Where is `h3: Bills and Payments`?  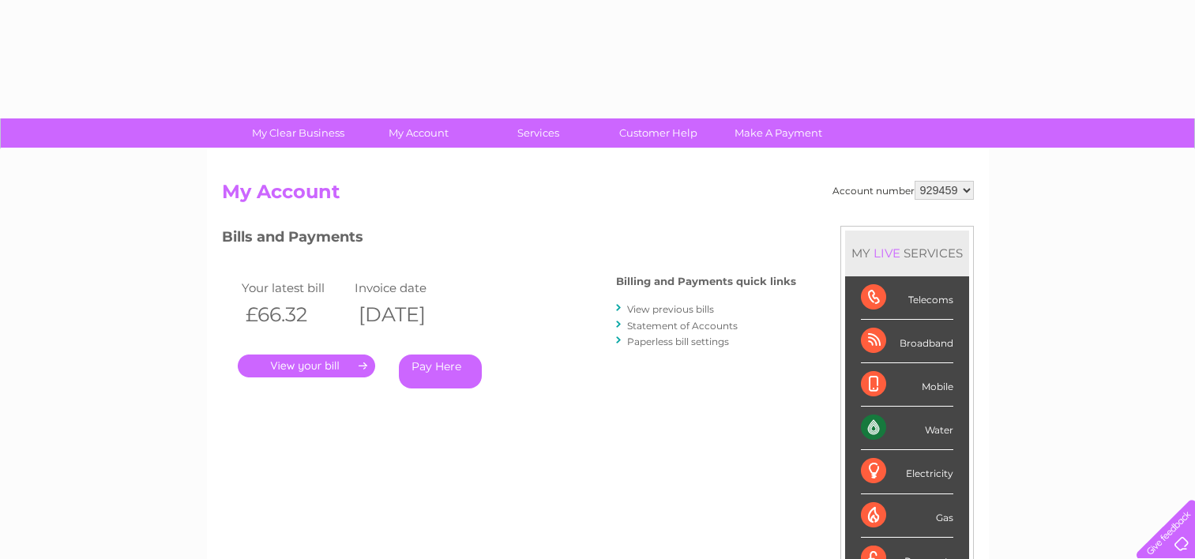 h3: Bills and Payments is located at coordinates (509, 239).